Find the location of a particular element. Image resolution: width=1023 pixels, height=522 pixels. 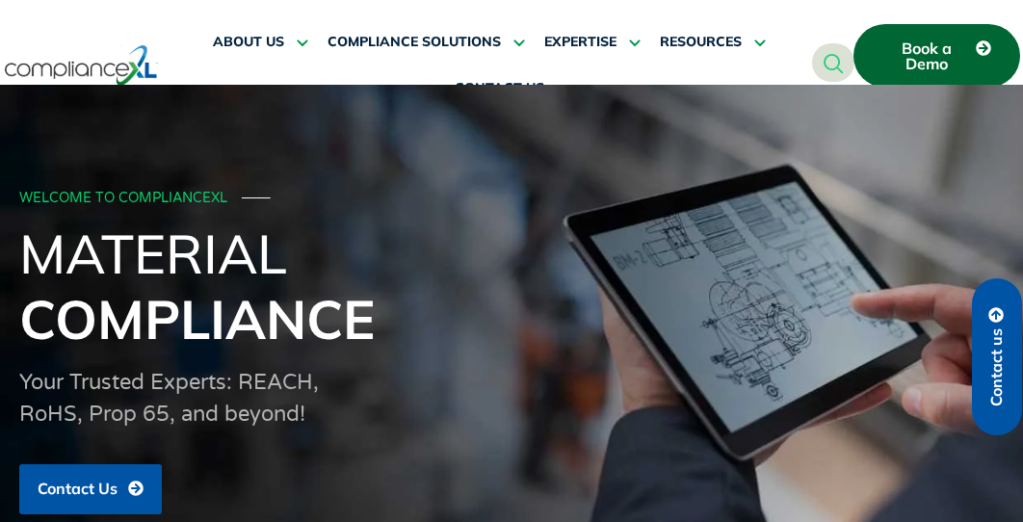

span: Your Trusted Experts: REACH, RoHS, Prop 65, and beyond! is located at coordinates (169, 398).